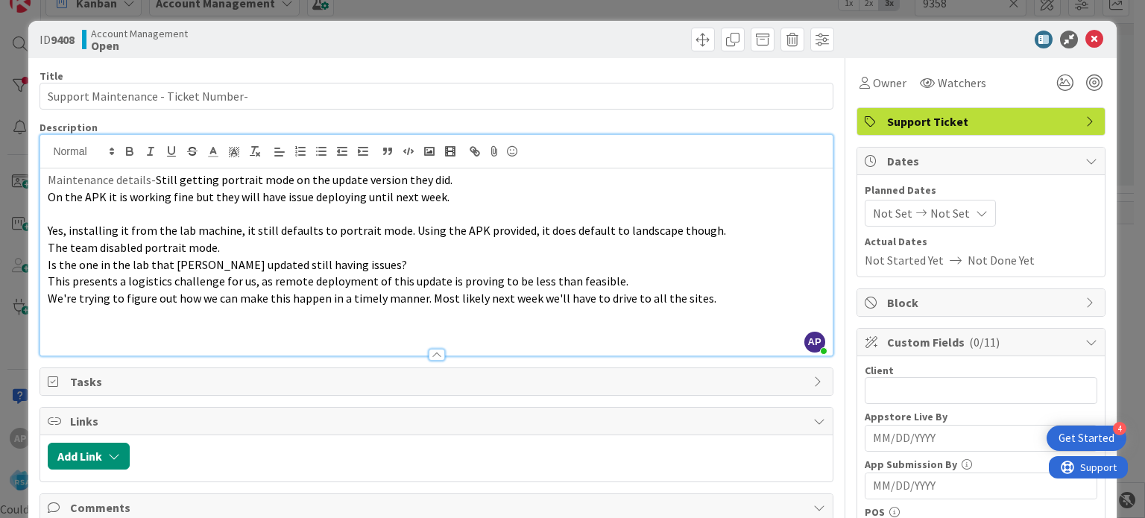 This screenshot has width=1145, height=518. I want to click on b: Open, so click(139, 45).